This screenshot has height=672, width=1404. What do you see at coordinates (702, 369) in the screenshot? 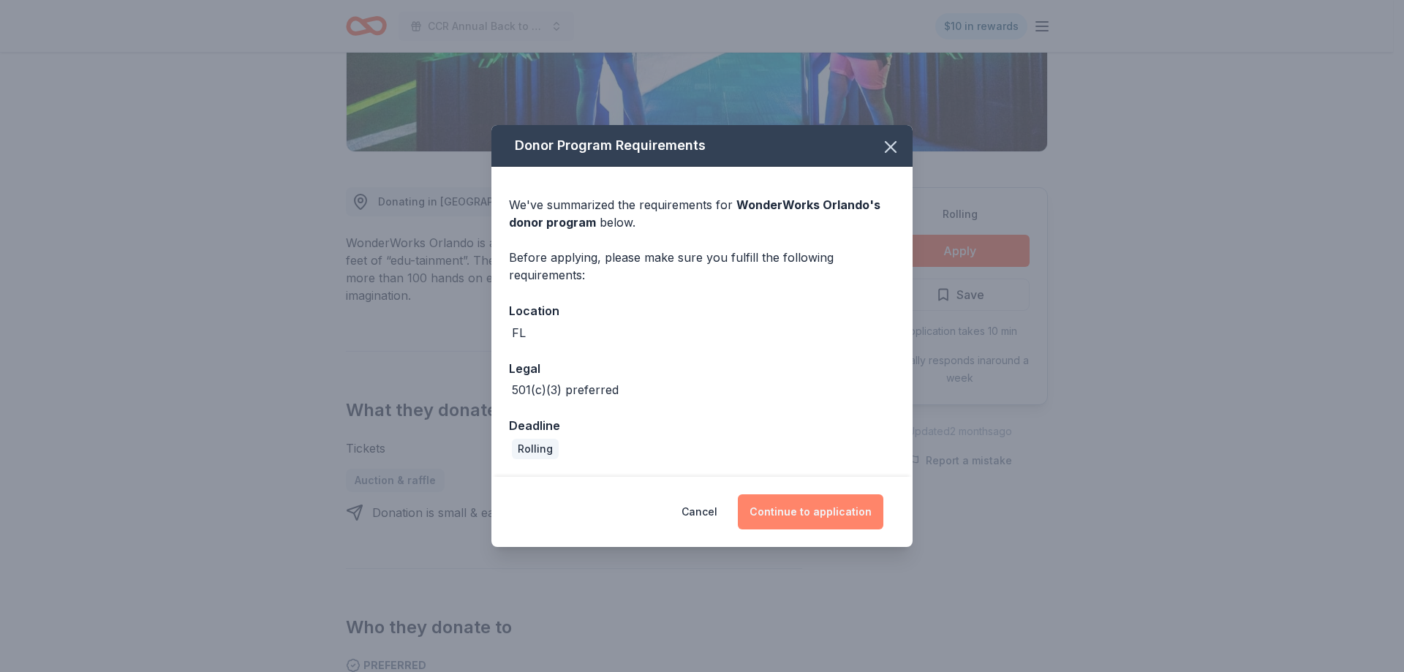
I see `div: Legal` at bounding box center [702, 369].